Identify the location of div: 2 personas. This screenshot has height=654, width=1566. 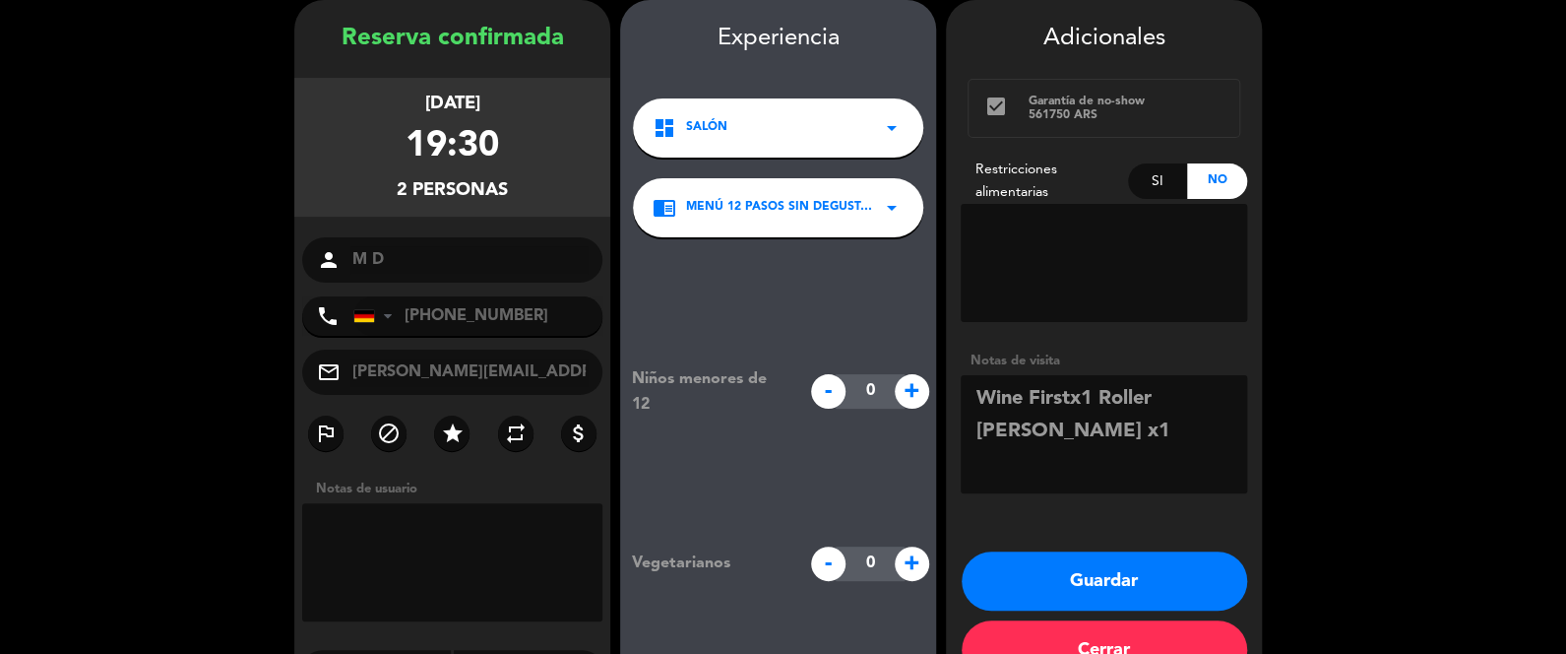
(452, 190).